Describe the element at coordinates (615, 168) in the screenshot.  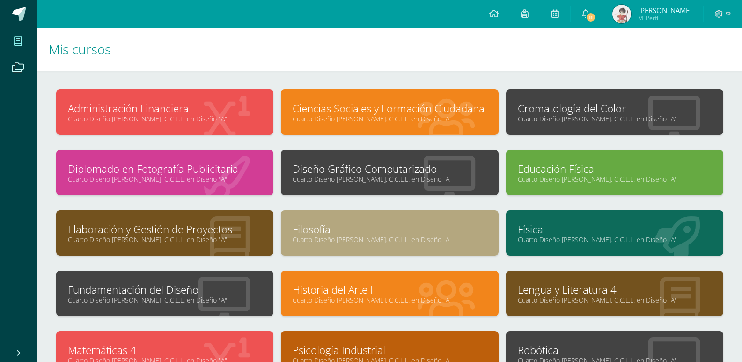
I see `a: Educación Física` at that location.